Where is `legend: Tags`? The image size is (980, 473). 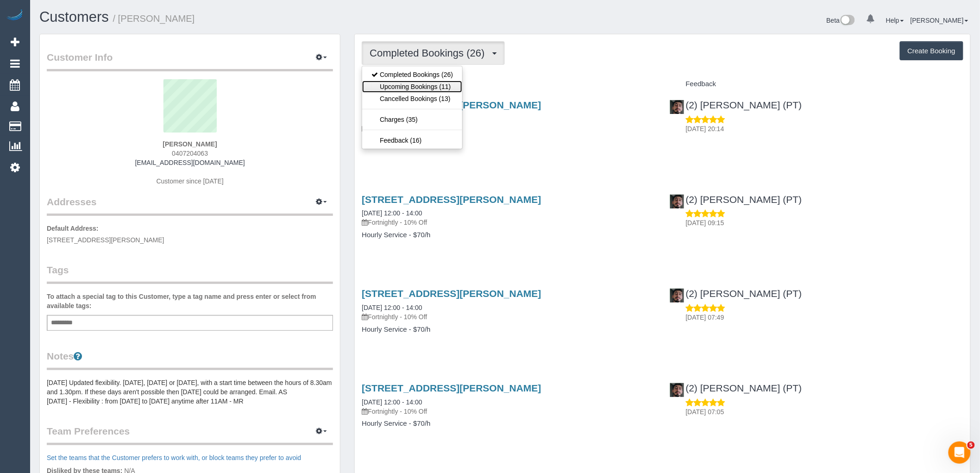
legend: Tags is located at coordinates (190, 273).